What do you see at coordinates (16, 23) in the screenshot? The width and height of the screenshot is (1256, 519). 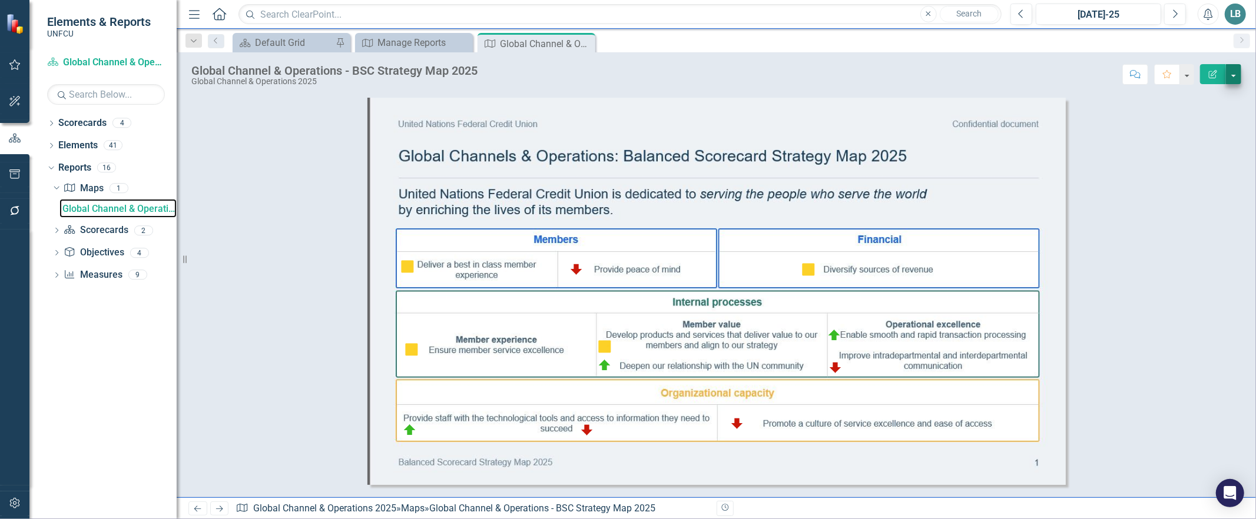 I see `img: ClearPoint Strategy` at bounding box center [16, 23].